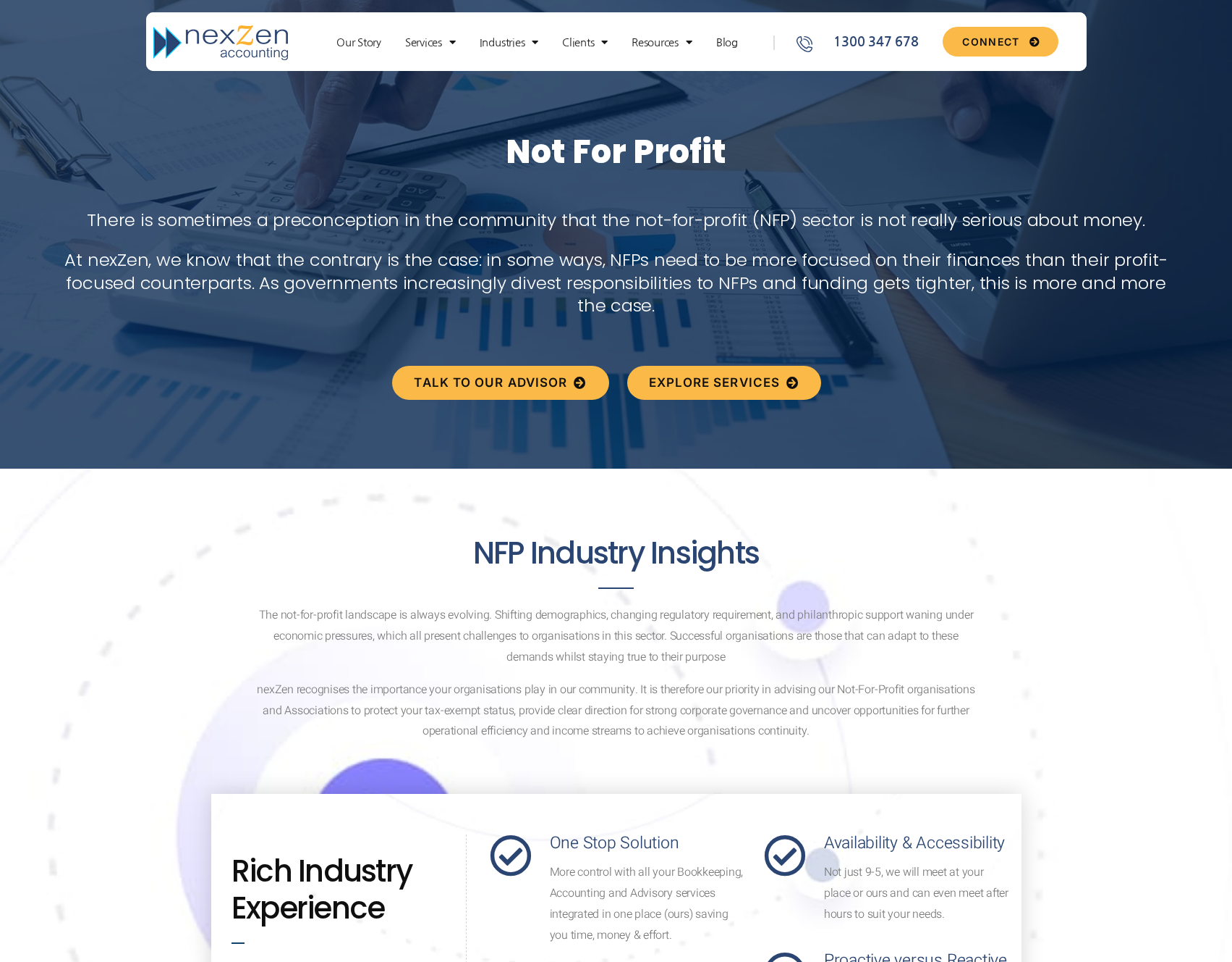 This screenshot has height=962, width=1232. I want to click on a: 1300 347 678, so click(866, 42).